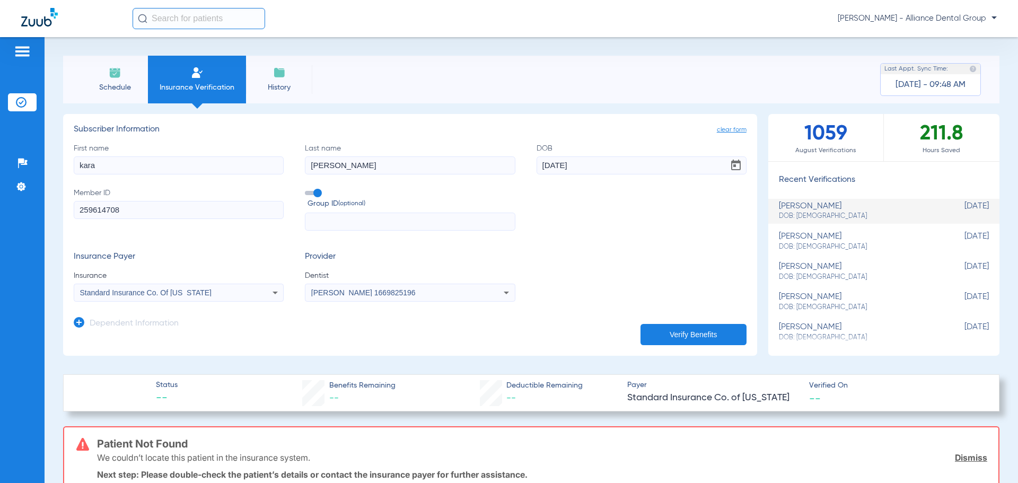  What do you see at coordinates (410, 165) in the screenshot?
I see `input: Last name` at bounding box center [410, 165].